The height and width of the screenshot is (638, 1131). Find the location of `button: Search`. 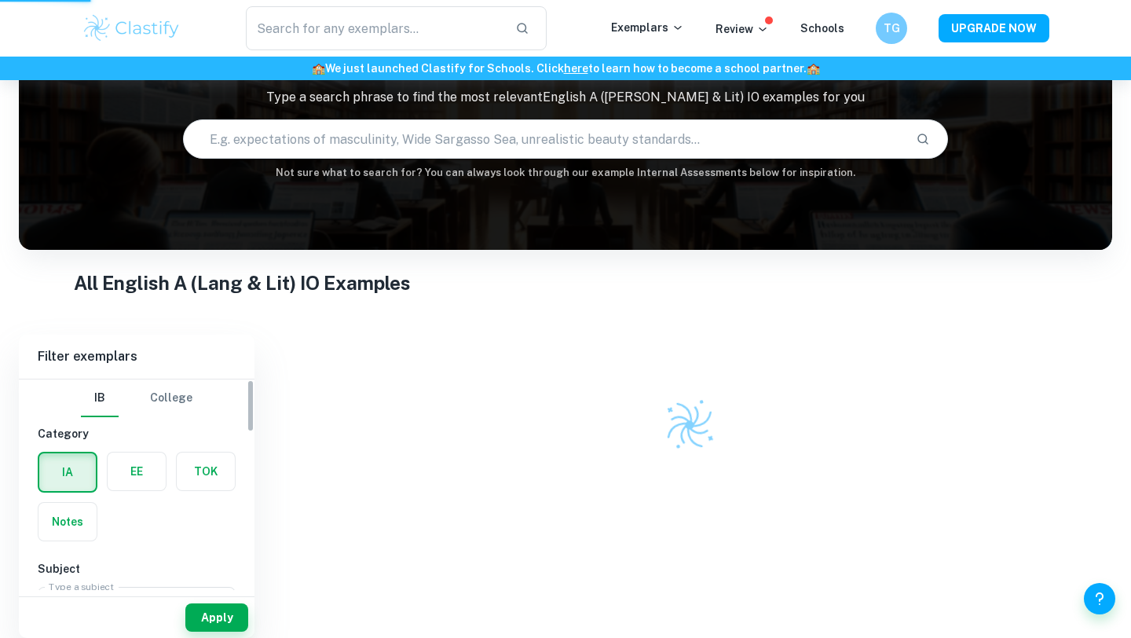

button: Search is located at coordinates (923, 139).